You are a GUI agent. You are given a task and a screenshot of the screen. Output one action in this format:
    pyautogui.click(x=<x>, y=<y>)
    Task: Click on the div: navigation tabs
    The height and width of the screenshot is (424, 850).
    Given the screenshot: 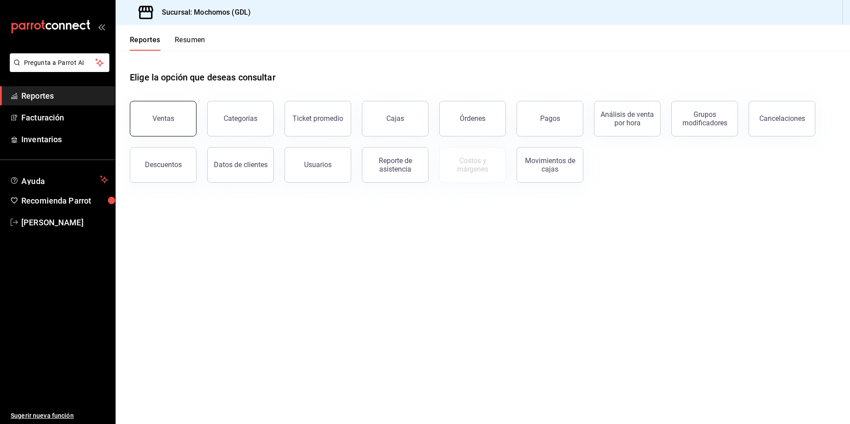 What is the action you would take?
    pyautogui.click(x=168, y=43)
    